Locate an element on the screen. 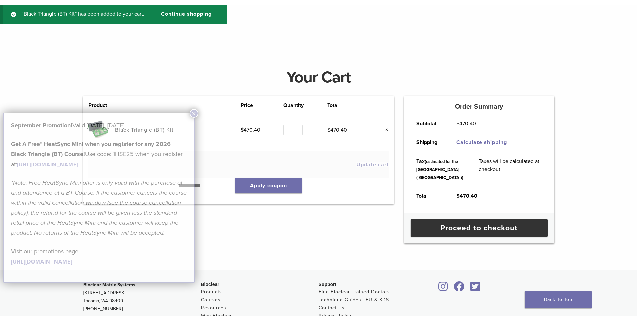 This screenshot has height=316, width=637. th: Price is located at coordinates (262, 105).